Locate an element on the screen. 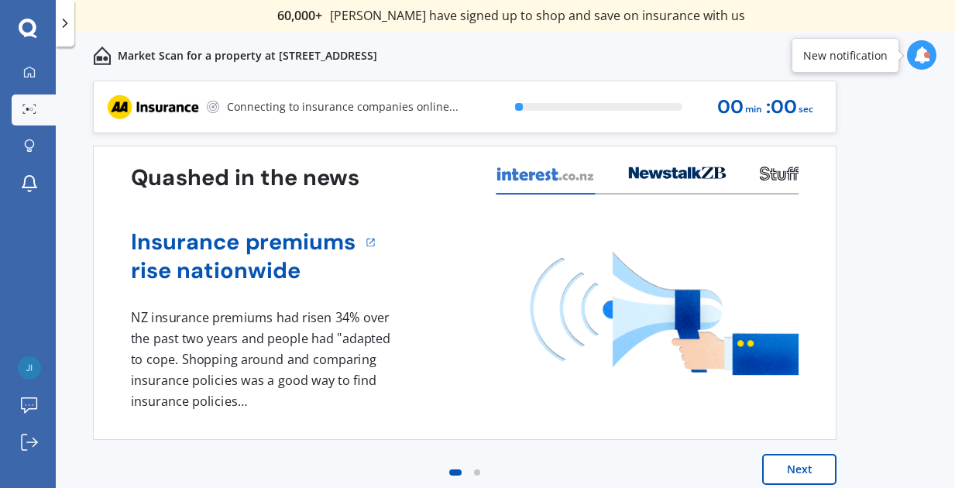 This screenshot has height=488, width=955. img: media image is located at coordinates (665, 313).